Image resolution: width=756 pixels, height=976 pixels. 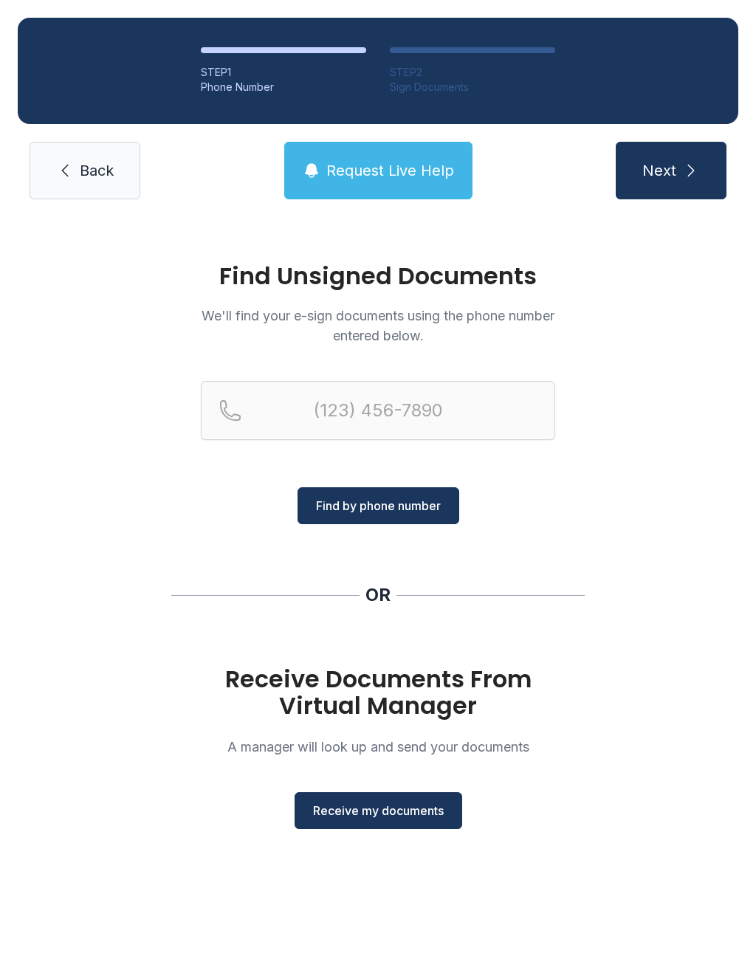 What do you see at coordinates (378, 595) in the screenshot?
I see `div: OR` at bounding box center [378, 595].